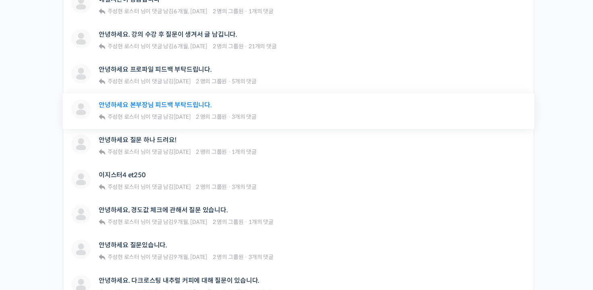 Image resolution: width=593 pixels, height=290 pixels. What do you see at coordinates (163, 210) in the screenshot?
I see `a: 안녕하세요, 경도값 체크에 관해서 질문 있습니다.` at bounding box center [163, 210].